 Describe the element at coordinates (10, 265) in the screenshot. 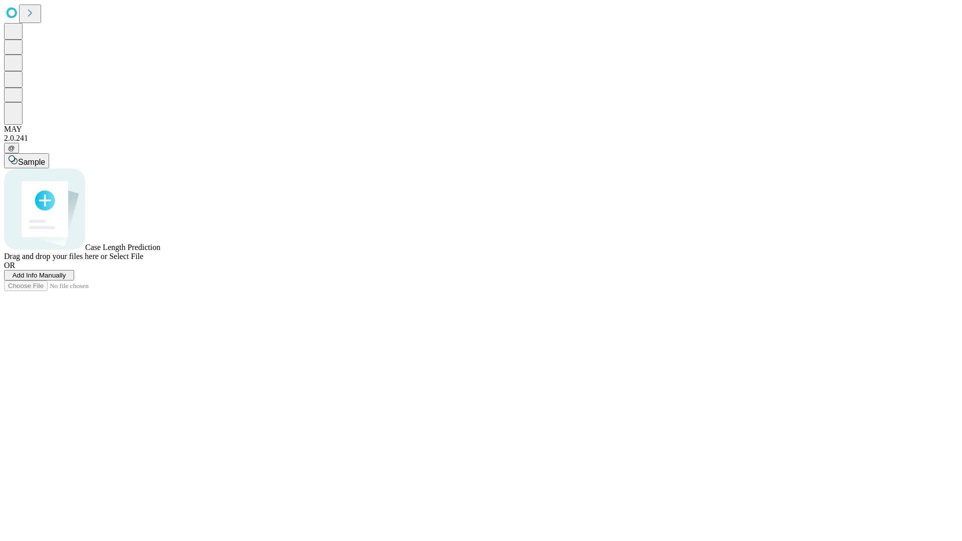

I see `span: OR` at that location.